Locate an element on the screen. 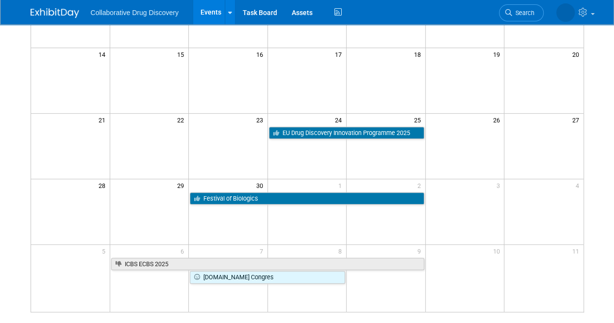 This screenshot has height=323, width=614. span: 7 is located at coordinates (263, 251).